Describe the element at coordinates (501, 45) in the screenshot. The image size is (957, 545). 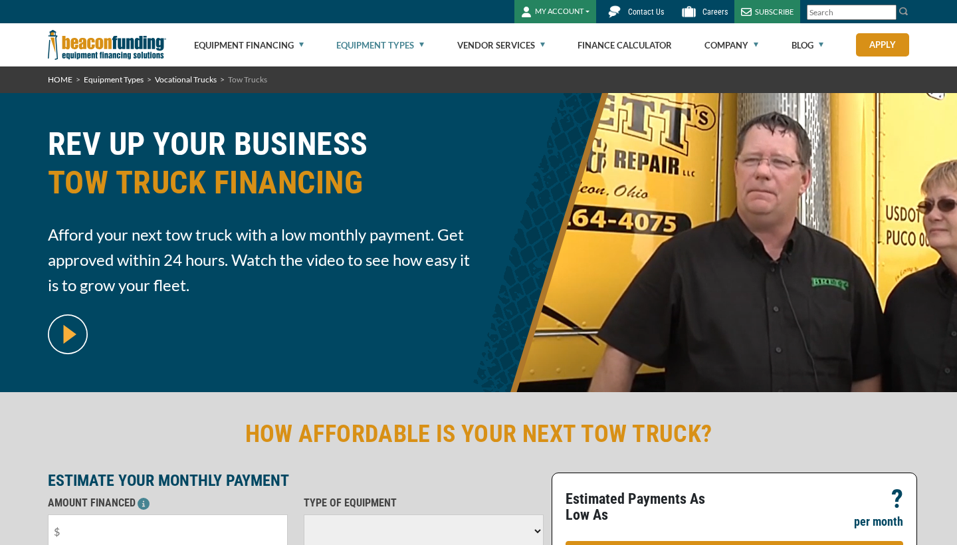
I see `a: Vendor Services` at that location.